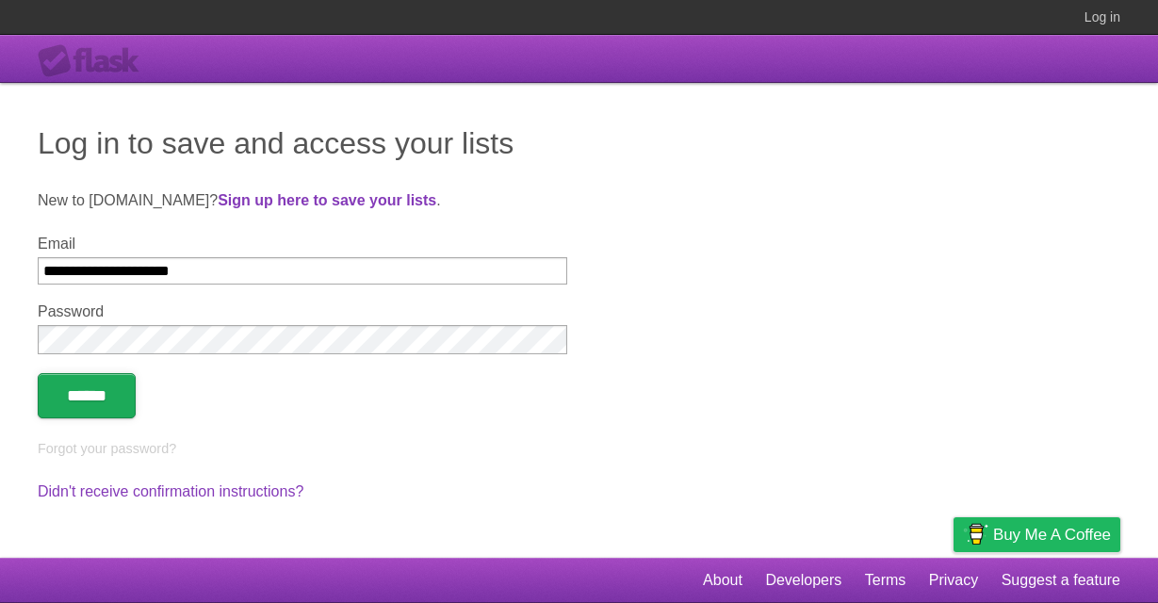 Image resolution: width=1158 pixels, height=603 pixels. Describe the element at coordinates (170, 491) in the screenshot. I see `a: Didn't receive confirmation instructions?` at that location.